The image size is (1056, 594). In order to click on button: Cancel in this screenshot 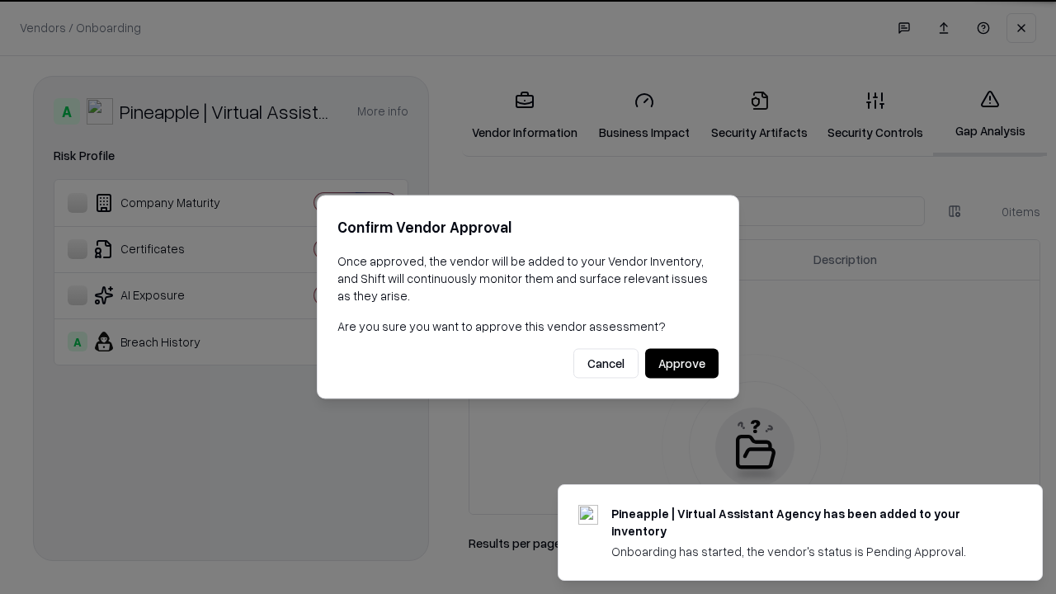, I will do `click(606, 364)`.